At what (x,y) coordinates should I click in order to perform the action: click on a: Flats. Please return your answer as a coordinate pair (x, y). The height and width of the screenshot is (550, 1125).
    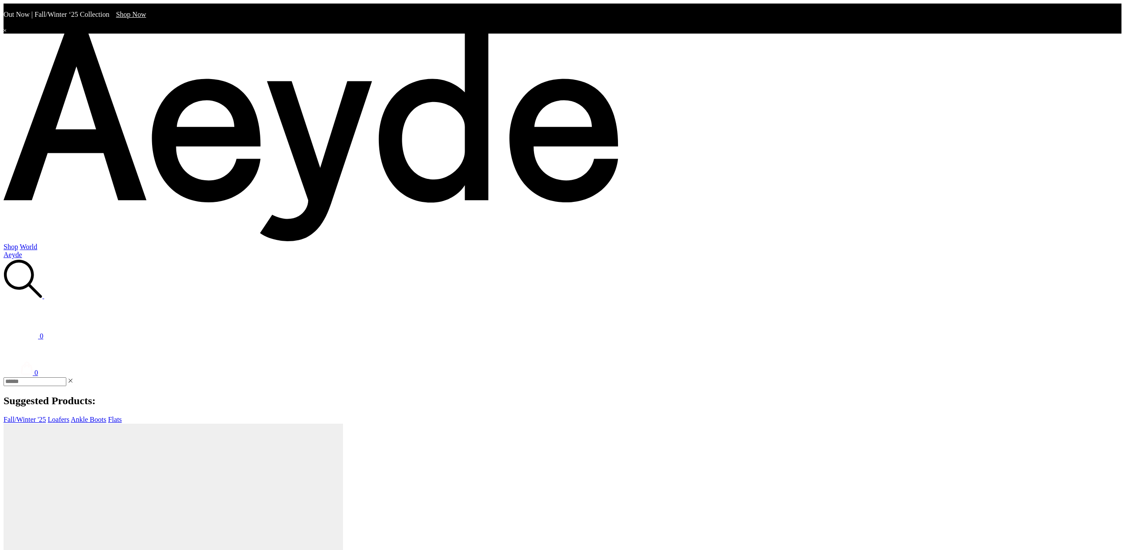
    Looking at the image, I should click on (114, 419).